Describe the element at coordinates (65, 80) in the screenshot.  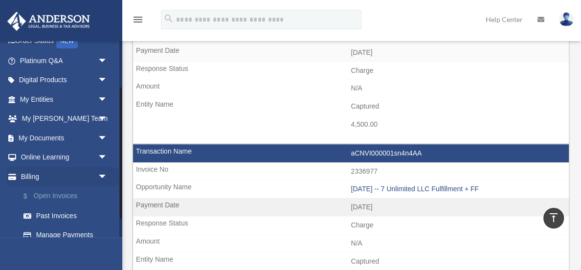
I see `a: Digital Productsarrow_drop_down` at that location.